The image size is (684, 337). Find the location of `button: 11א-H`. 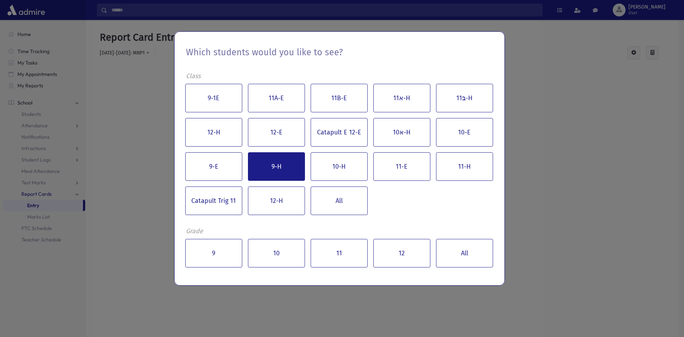

button: 11א-H is located at coordinates (402, 98).